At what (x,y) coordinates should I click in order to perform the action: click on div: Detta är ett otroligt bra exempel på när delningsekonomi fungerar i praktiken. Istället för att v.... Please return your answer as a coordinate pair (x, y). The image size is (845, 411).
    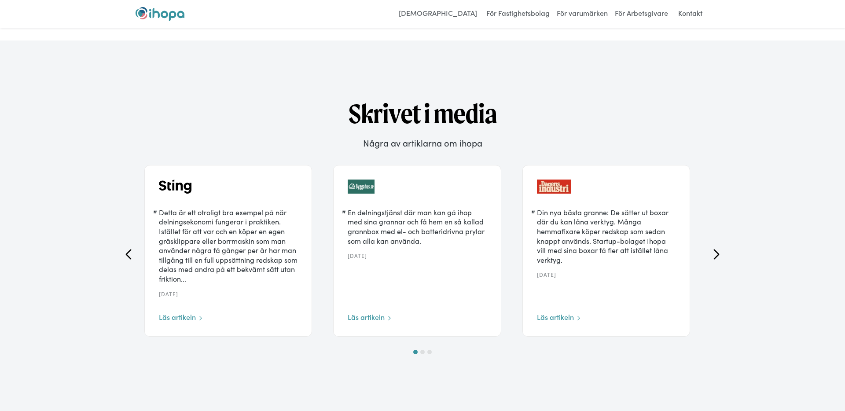
    Looking at the image, I should click on (228, 246).